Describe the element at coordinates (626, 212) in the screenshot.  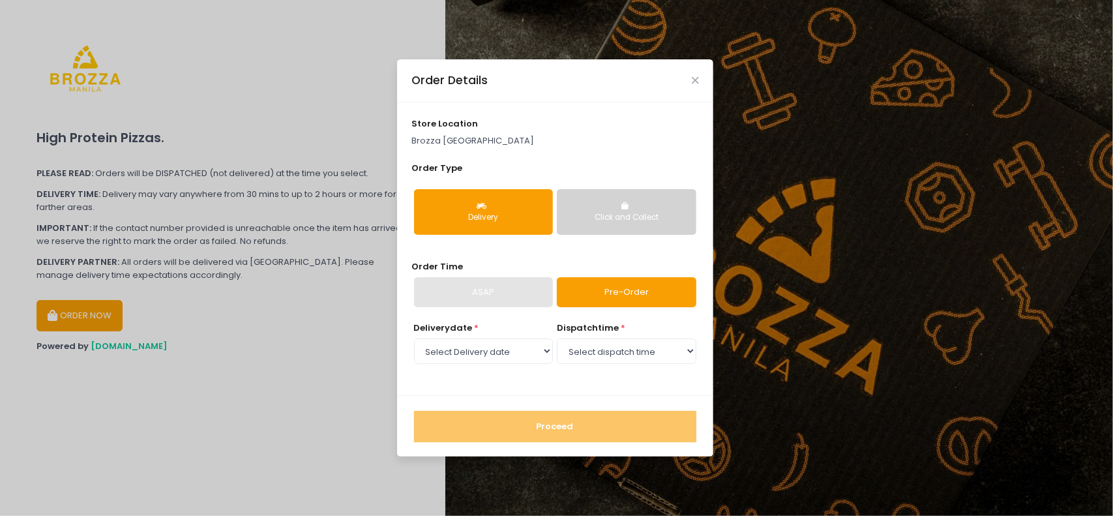
I see `button: Click and Collect` at that location.